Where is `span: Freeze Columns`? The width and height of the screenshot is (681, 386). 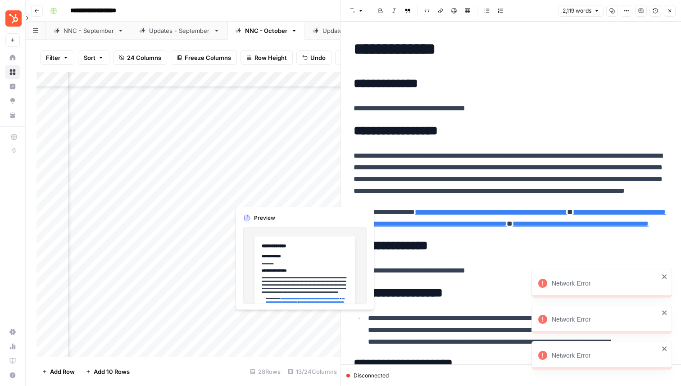 span: Freeze Columns is located at coordinates (208, 58).